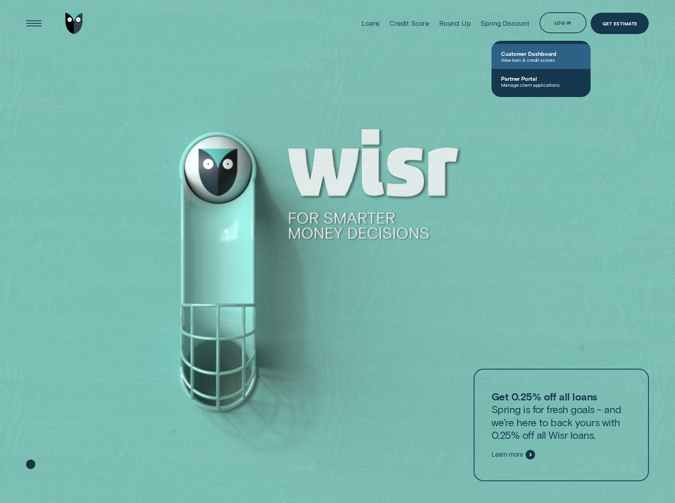 The image size is (675, 503). What do you see at coordinates (563, 23) in the screenshot?
I see `button: Log in` at bounding box center [563, 23].